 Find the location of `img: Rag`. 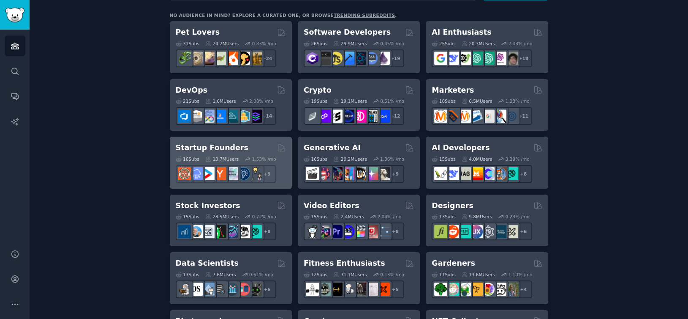

img: Rag is located at coordinates (464, 173).